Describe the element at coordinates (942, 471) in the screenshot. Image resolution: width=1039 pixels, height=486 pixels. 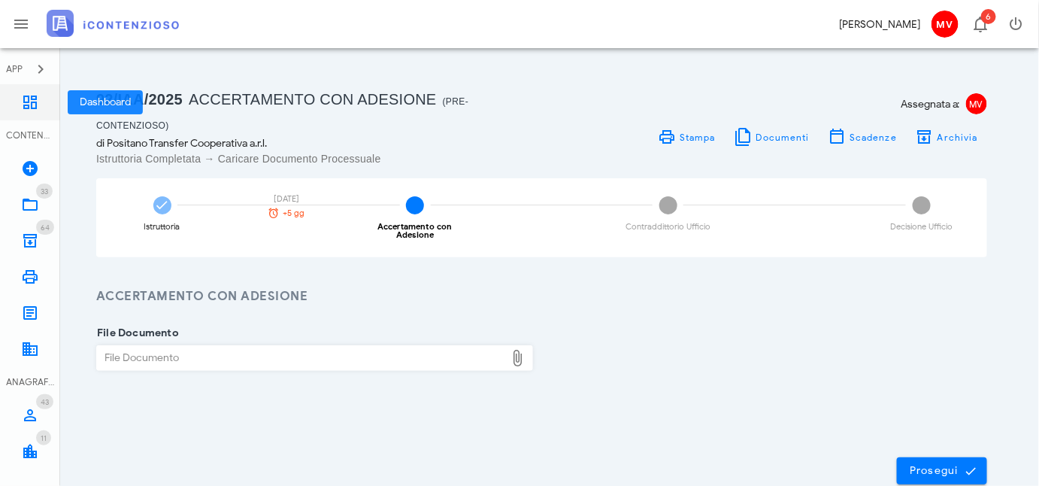
I see `span: Prosegui` at that location.